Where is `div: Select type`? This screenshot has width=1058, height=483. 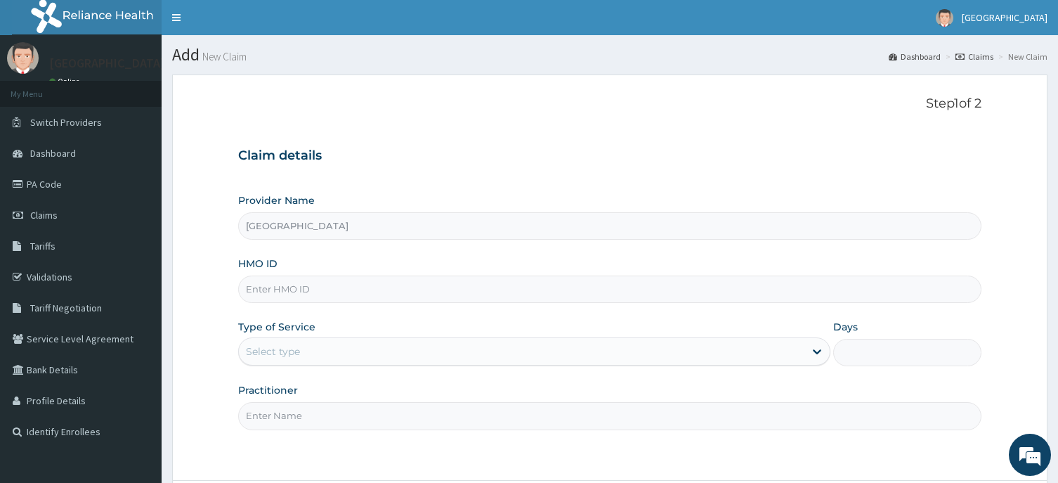 div: Select type is located at coordinates (273, 351).